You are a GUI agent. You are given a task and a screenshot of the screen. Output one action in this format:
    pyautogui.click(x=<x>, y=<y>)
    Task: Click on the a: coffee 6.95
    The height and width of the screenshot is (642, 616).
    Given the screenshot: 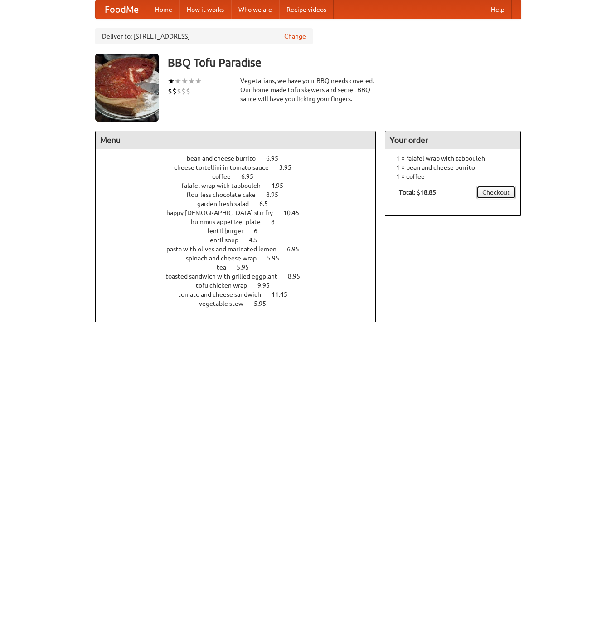 What is the action you would take?
    pyautogui.click(x=241, y=176)
    